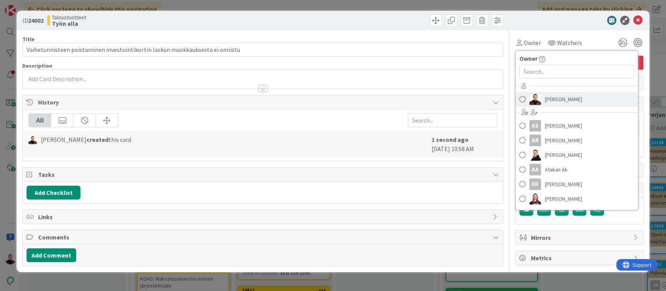 Image resolution: width=666 pixels, height=291 pixels. What do you see at coordinates (36, 20) in the screenshot?
I see `b: 24002` at bounding box center [36, 20].